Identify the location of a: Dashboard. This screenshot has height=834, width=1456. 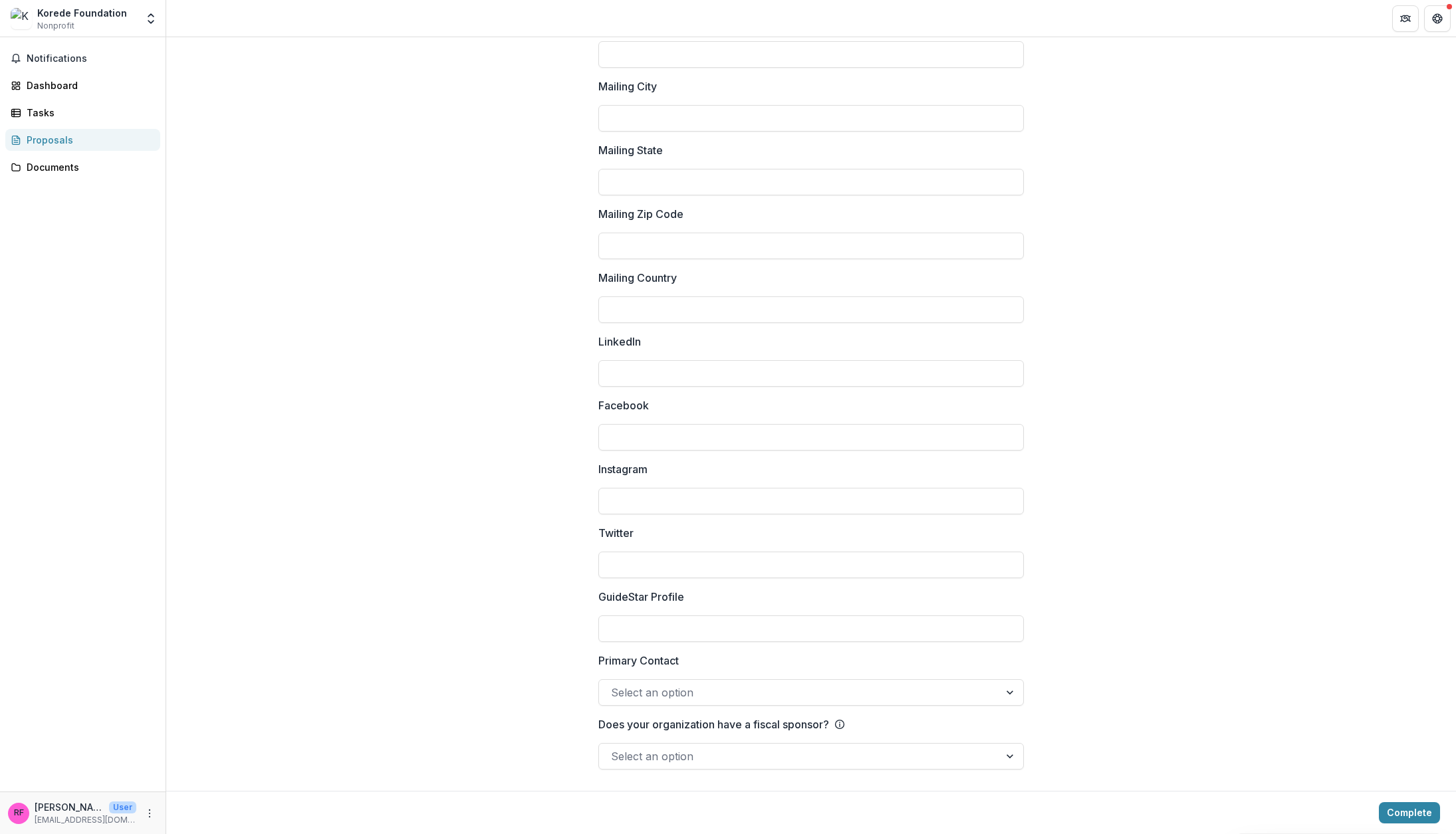
(83, 85).